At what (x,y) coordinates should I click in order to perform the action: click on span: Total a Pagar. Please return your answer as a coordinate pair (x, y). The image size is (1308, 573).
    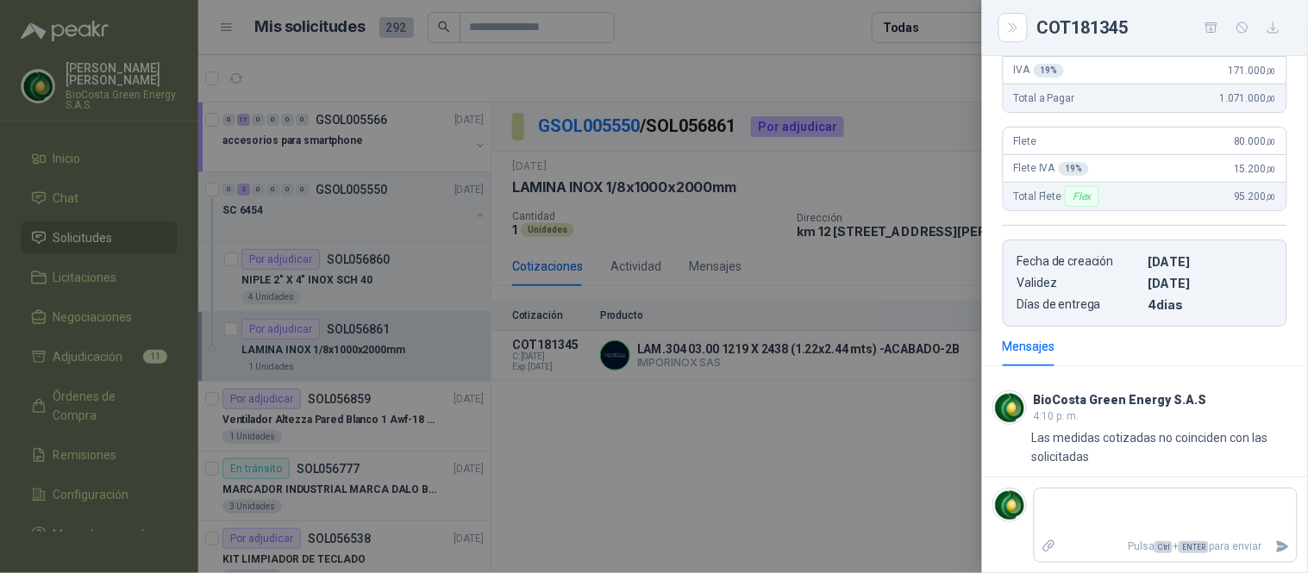
    Looking at the image, I should click on (1044, 98).